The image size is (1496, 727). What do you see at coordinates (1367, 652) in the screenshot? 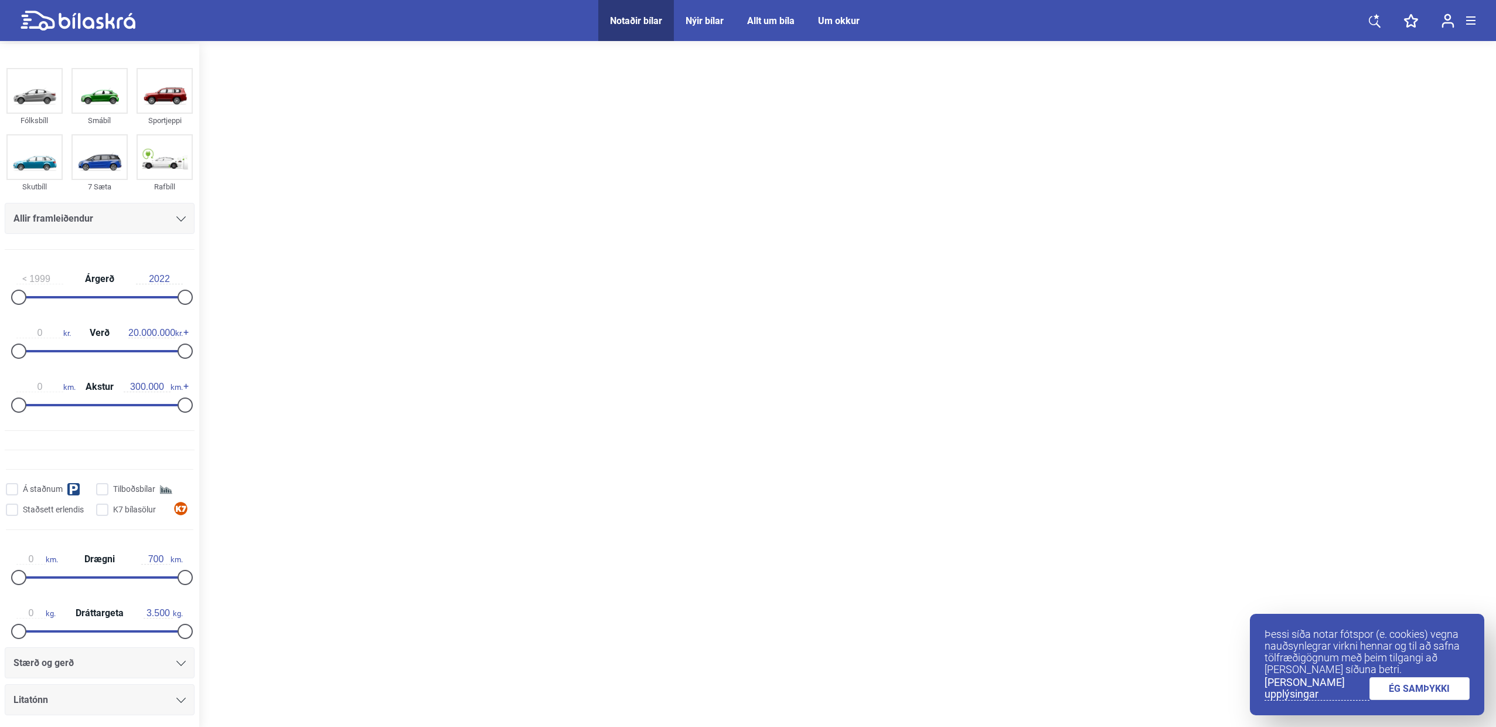
I see `p: Þessi síða notar fótspor (e. cookies) vegna nauðsynlegrar virkni hennar og til að safna tölfræðig...` at bounding box center [1367, 652].